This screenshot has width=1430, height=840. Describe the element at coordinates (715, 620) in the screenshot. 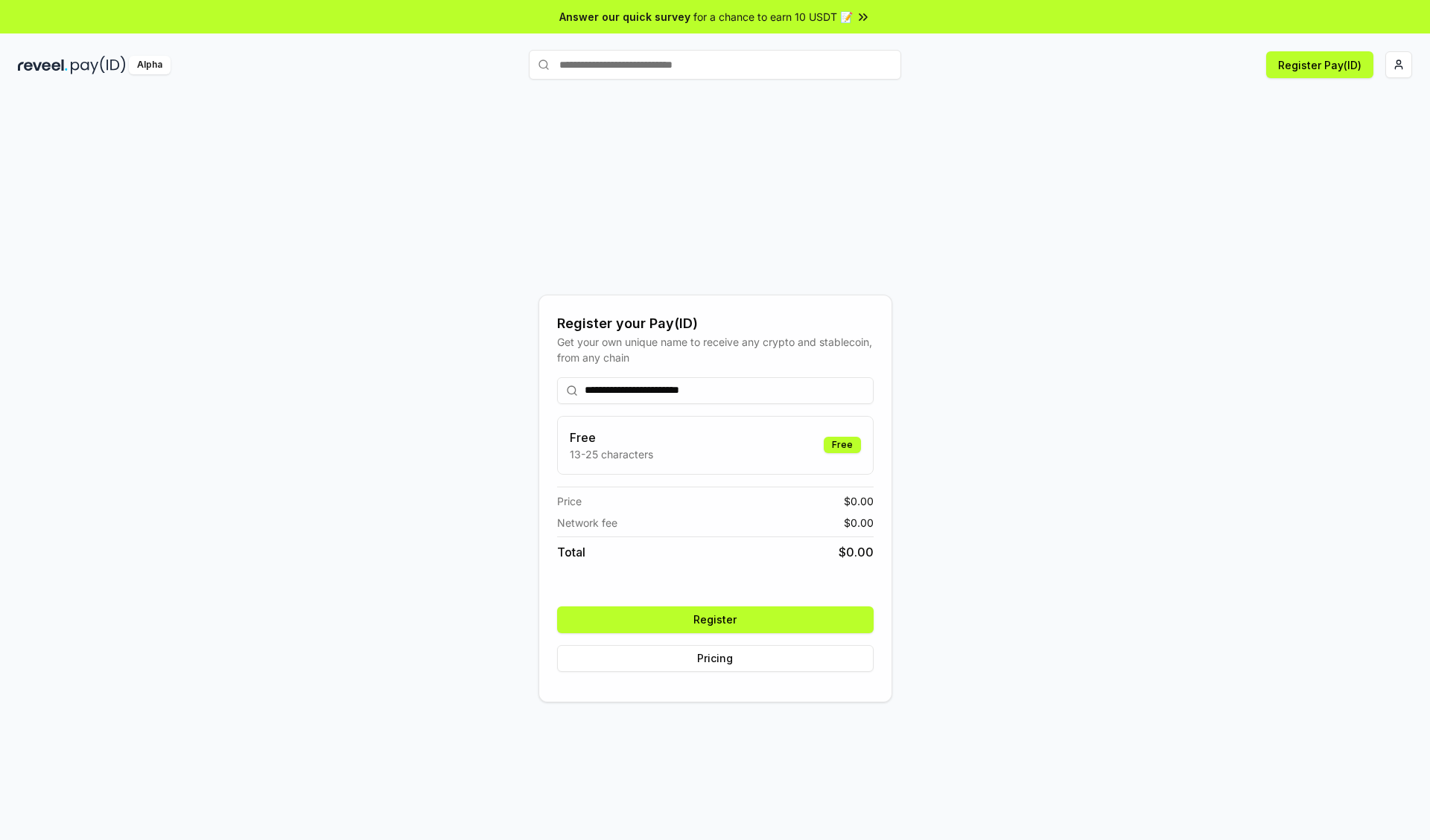

I see `button: Register` at that location.